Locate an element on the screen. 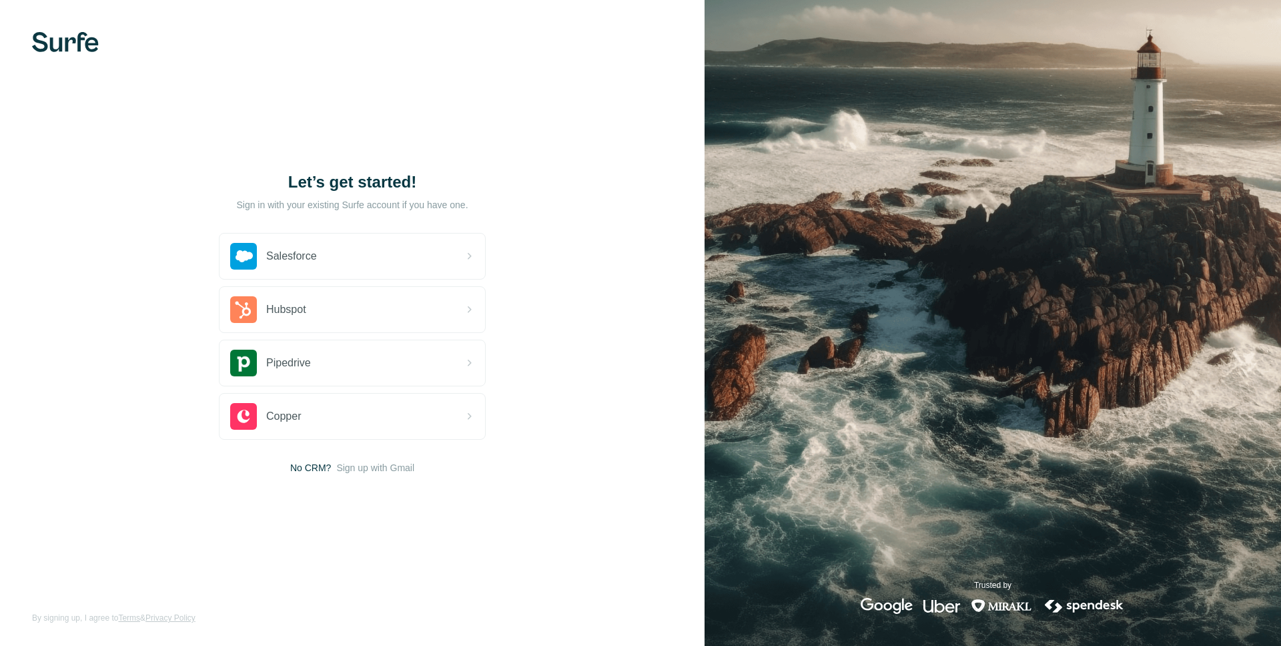 This screenshot has width=1281, height=646. img: spendesk's logo is located at coordinates (1084, 606).